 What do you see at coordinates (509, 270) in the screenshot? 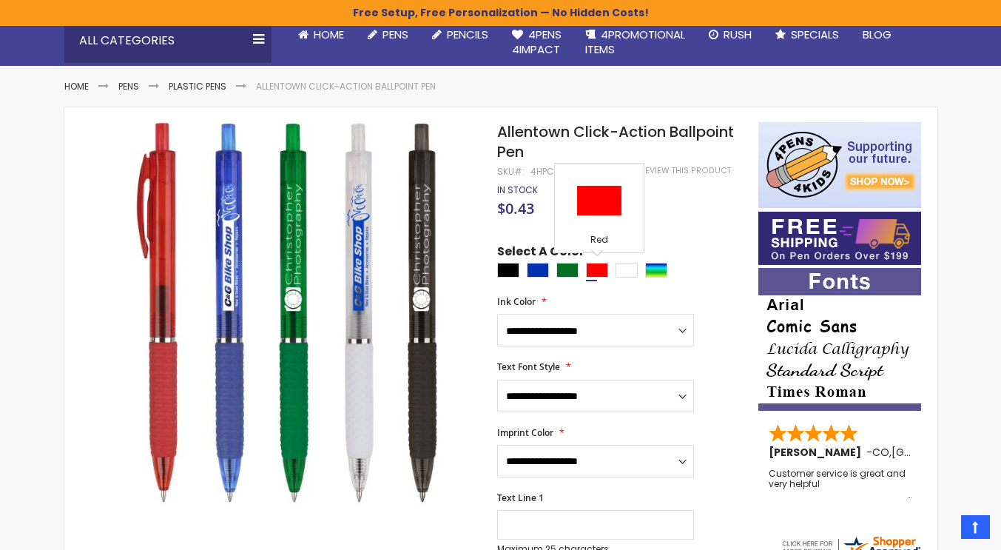
I see `div: Black` at bounding box center [509, 270].